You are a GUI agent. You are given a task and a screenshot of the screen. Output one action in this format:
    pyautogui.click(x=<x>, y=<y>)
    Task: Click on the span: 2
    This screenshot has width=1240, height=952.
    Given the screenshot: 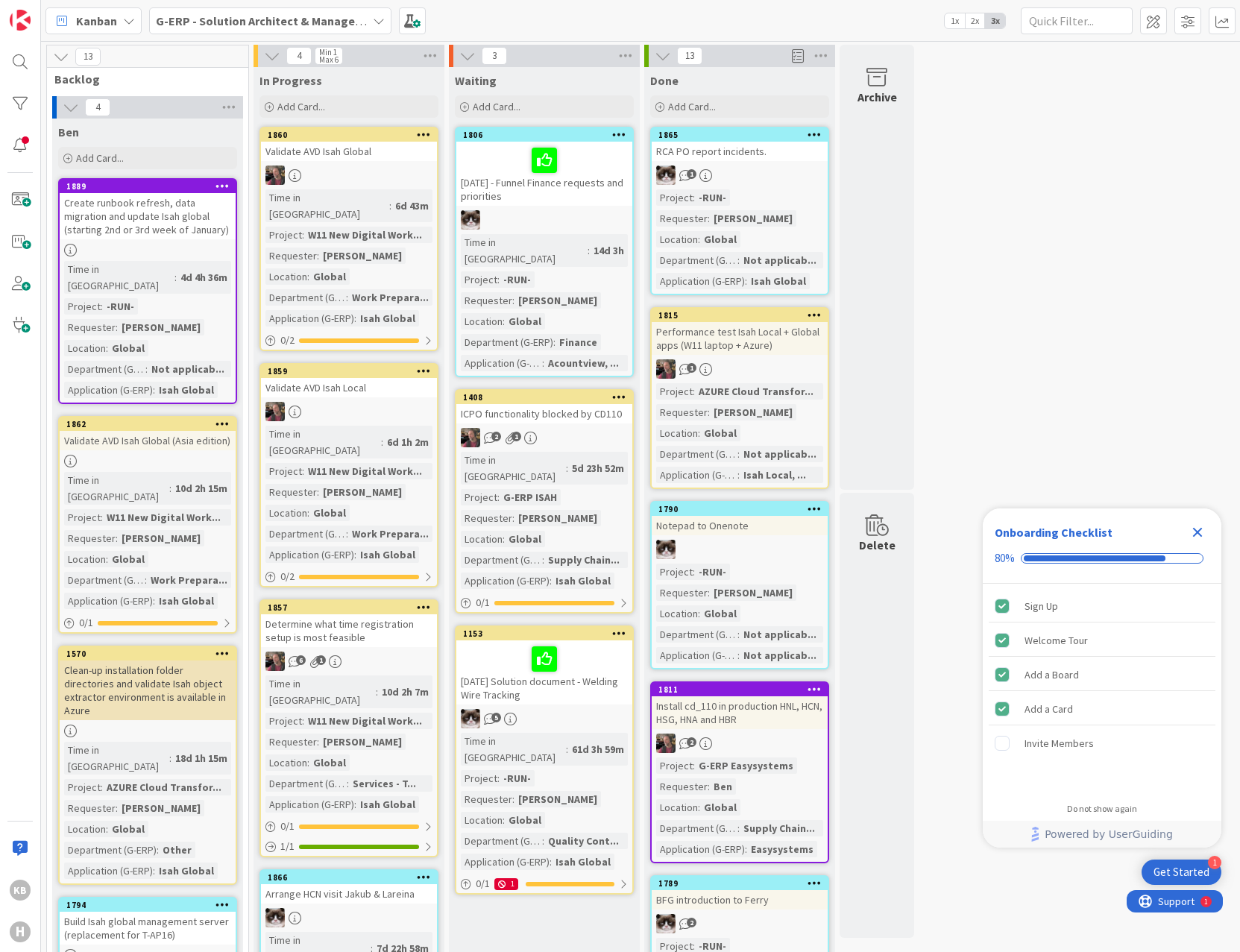 What is the action you would take?
    pyautogui.click(x=496, y=437)
    